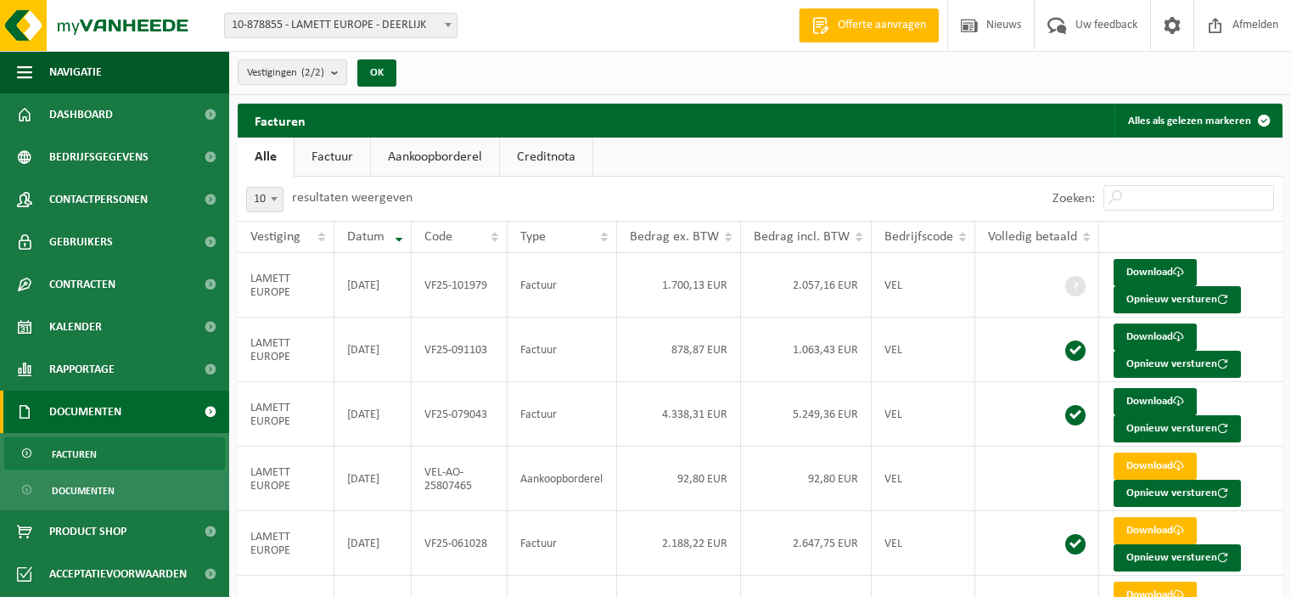  Describe the element at coordinates (459, 285) in the screenshot. I see `td: VF25-101979` at that location.